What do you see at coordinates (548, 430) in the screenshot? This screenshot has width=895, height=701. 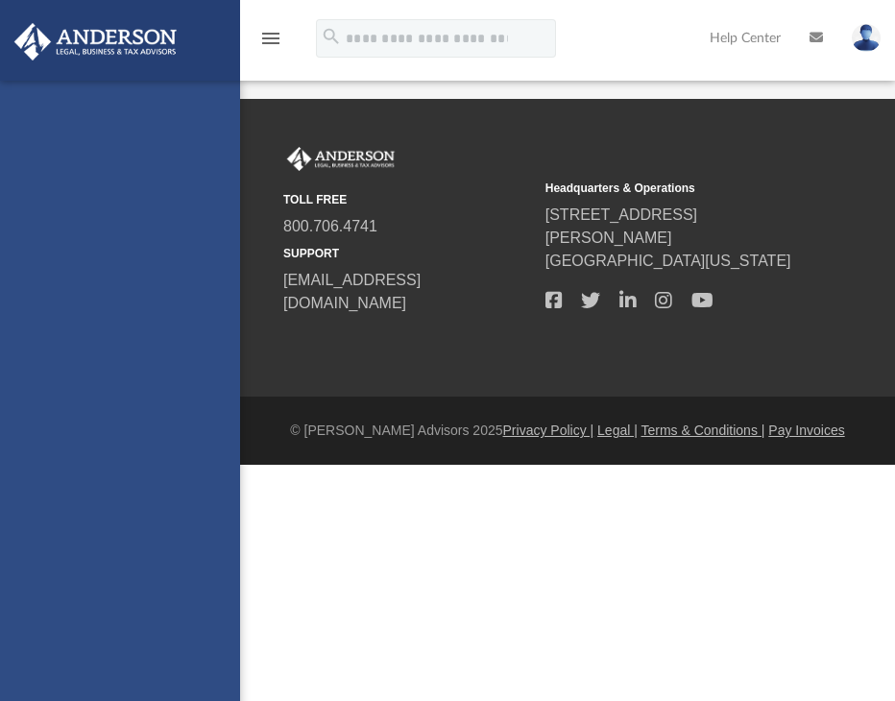 I see `a: Privacy Policy |` at bounding box center [548, 430].